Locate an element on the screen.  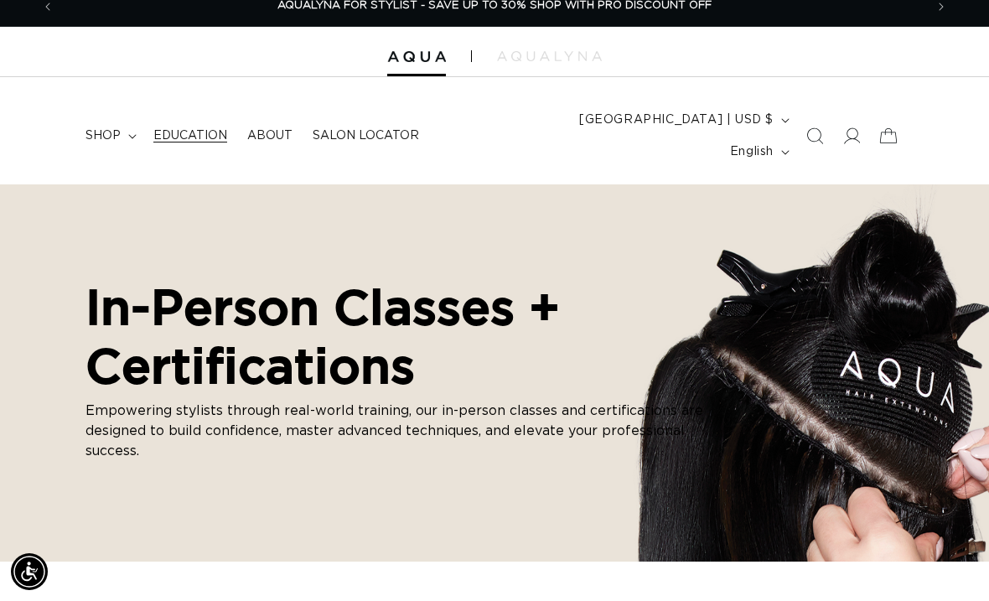
span: Education is located at coordinates (190, 136).